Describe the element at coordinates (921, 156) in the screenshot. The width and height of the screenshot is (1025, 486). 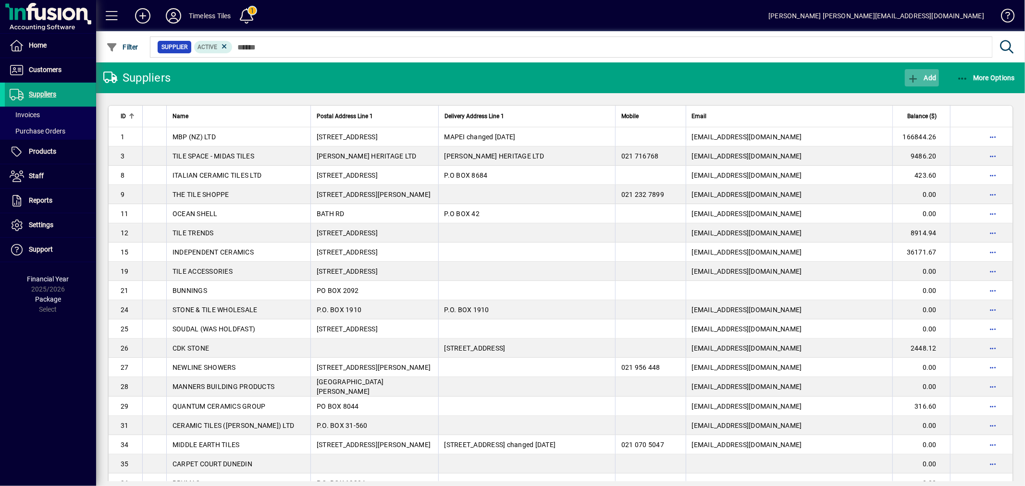
I see `td: 9486.20` at that location.